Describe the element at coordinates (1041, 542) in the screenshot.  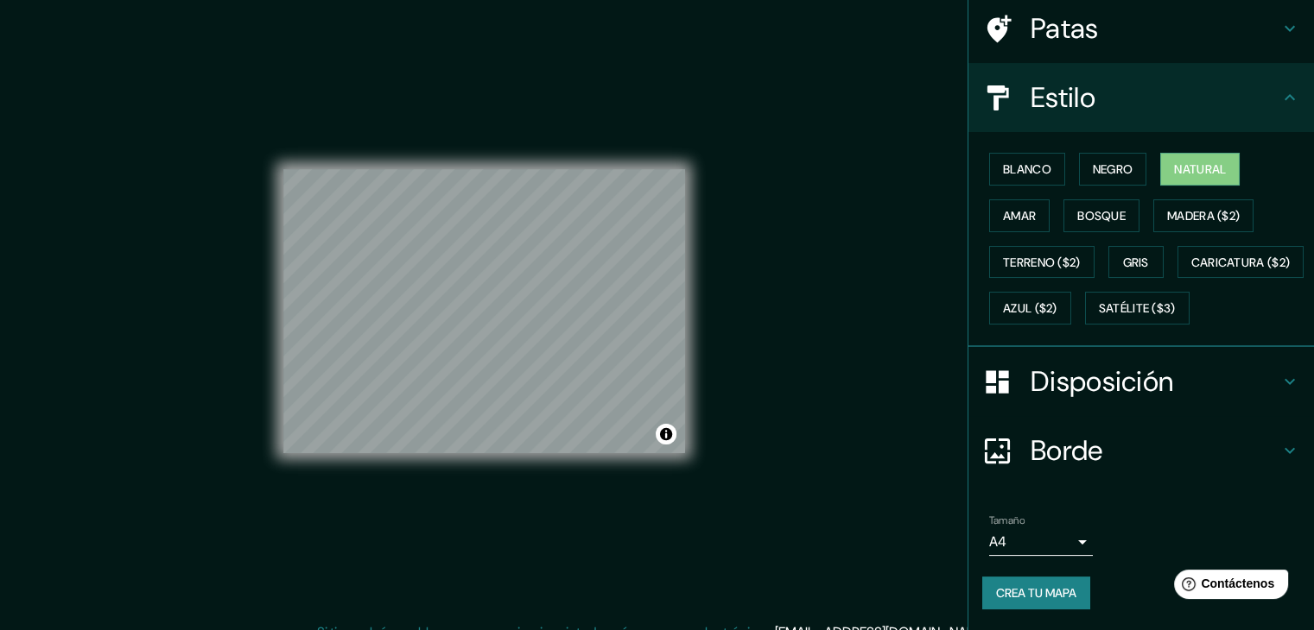
I see `div: A4` at that location.